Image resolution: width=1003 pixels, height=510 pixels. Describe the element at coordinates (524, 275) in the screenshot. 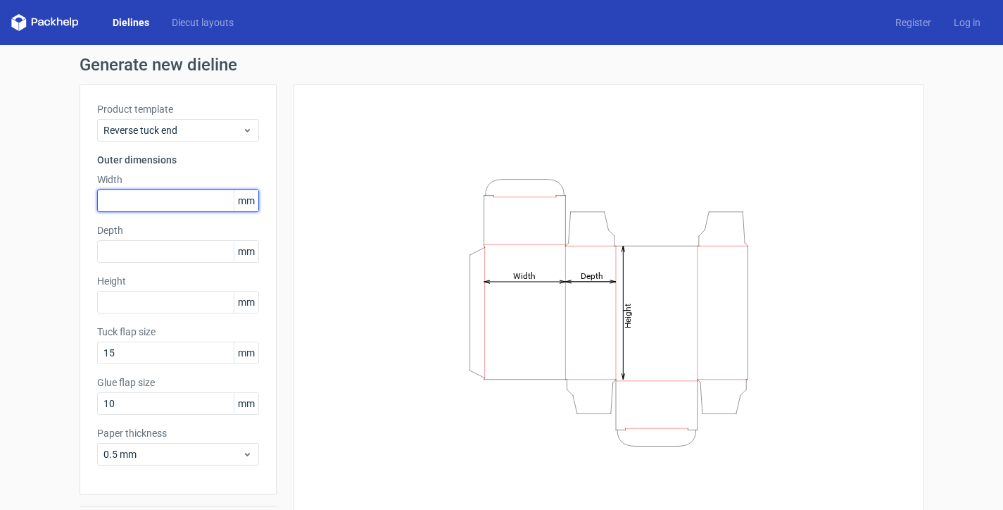

I see `tspan: Width` at that location.